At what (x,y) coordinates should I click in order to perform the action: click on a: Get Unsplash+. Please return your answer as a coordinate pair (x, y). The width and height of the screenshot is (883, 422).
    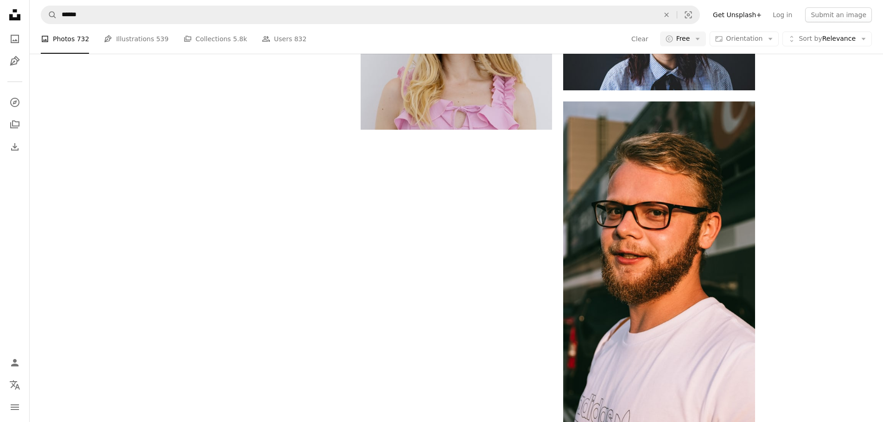
    Looking at the image, I should click on (737, 15).